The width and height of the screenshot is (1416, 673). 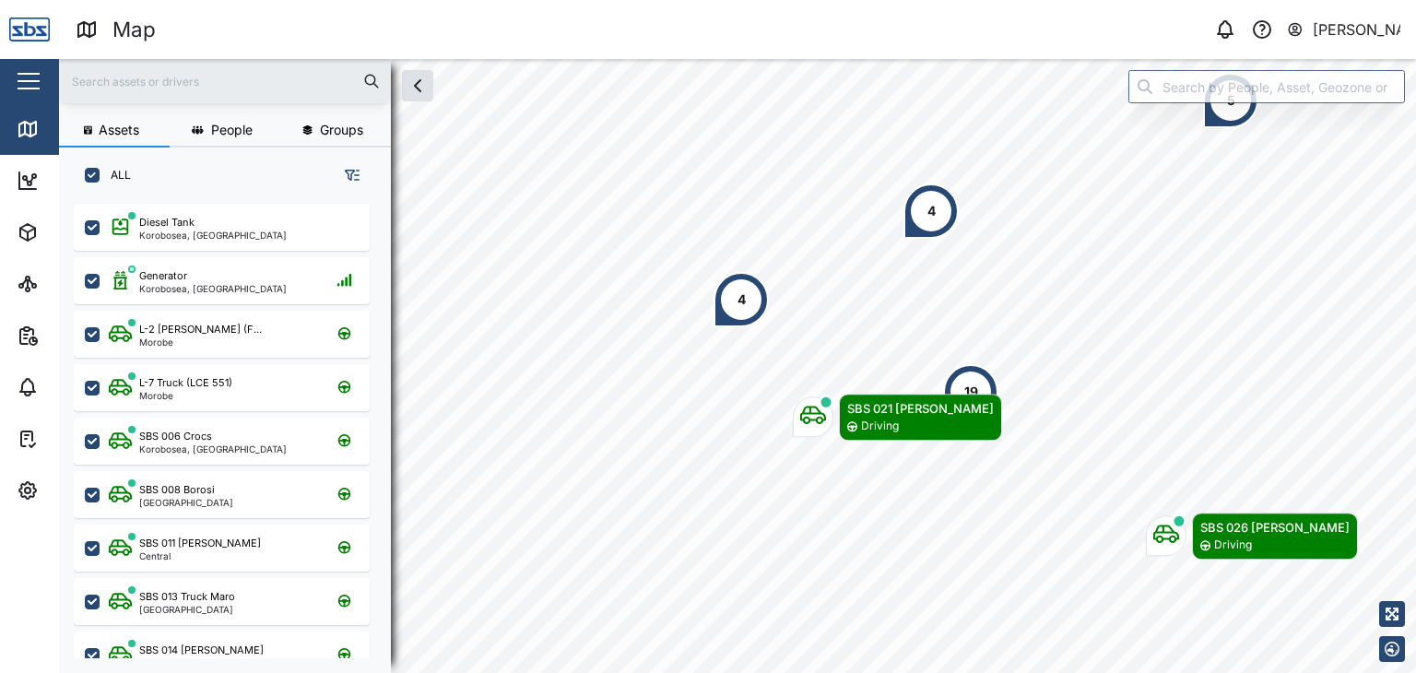 I want to click on canvas: Map, so click(x=737, y=366).